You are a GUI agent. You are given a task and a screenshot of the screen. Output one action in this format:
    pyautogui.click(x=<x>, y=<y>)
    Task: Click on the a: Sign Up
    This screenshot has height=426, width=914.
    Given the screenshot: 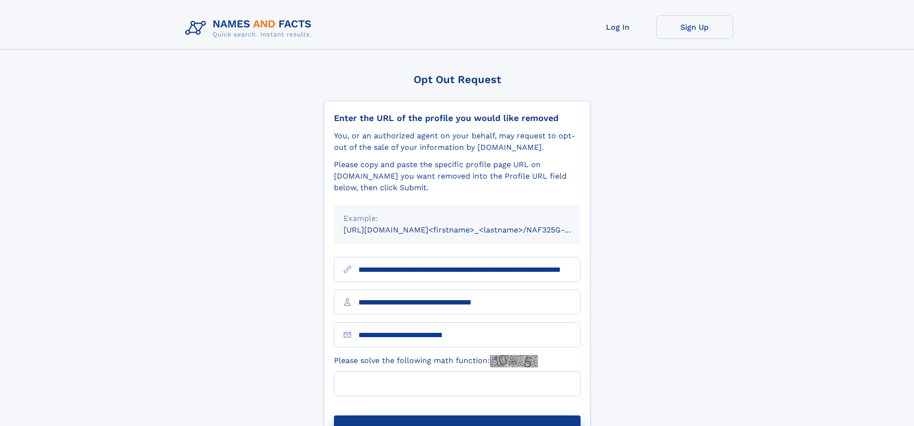 What is the action you would take?
    pyautogui.click(x=695, y=27)
    